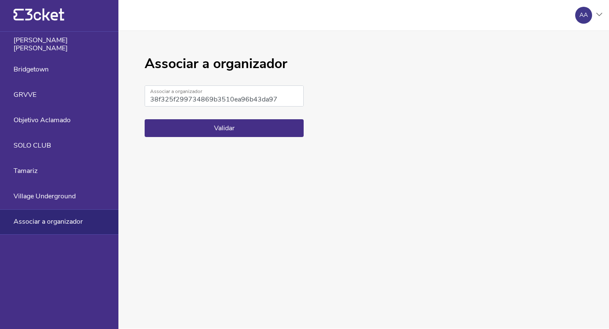 This screenshot has width=609, height=329. What do you see at coordinates (31, 69) in the screenshot?
I see `span: Bridgetown` at bounding box center [31, 69].